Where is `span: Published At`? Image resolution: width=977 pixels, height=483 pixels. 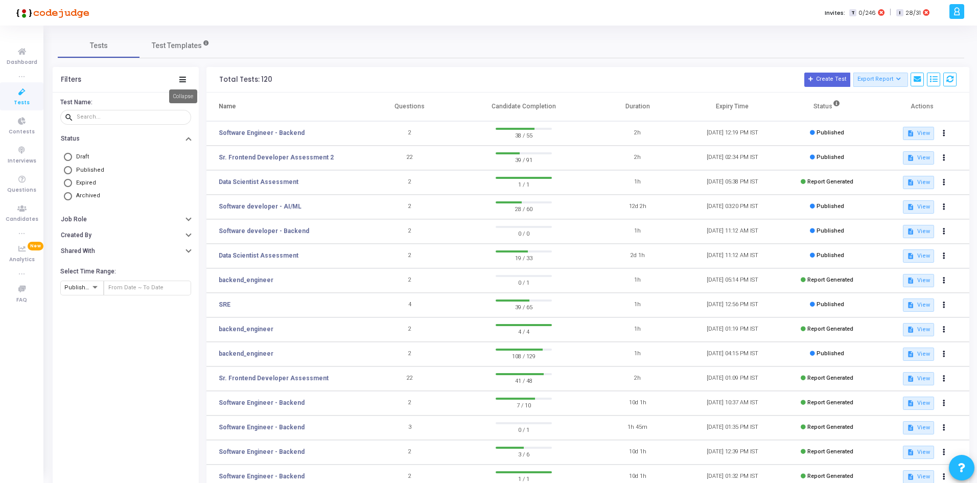 span: Published At is located at coordinates (82, 287).